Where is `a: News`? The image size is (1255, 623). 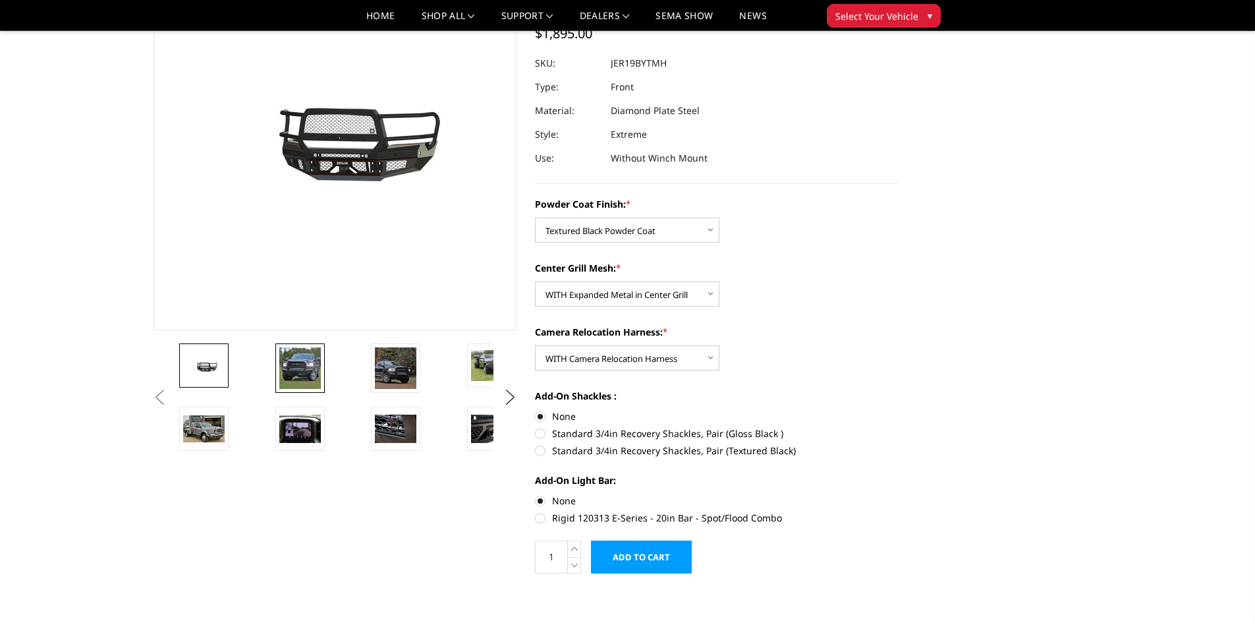 a: News is located at coordinates (752, 20).